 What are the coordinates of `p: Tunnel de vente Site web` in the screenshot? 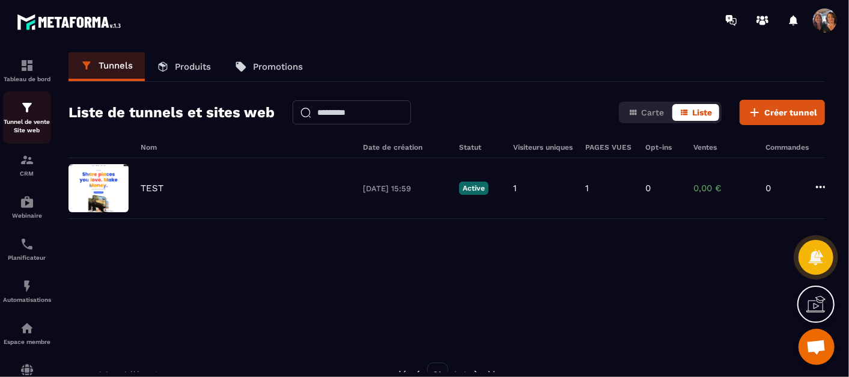 It's located at (27, 126).